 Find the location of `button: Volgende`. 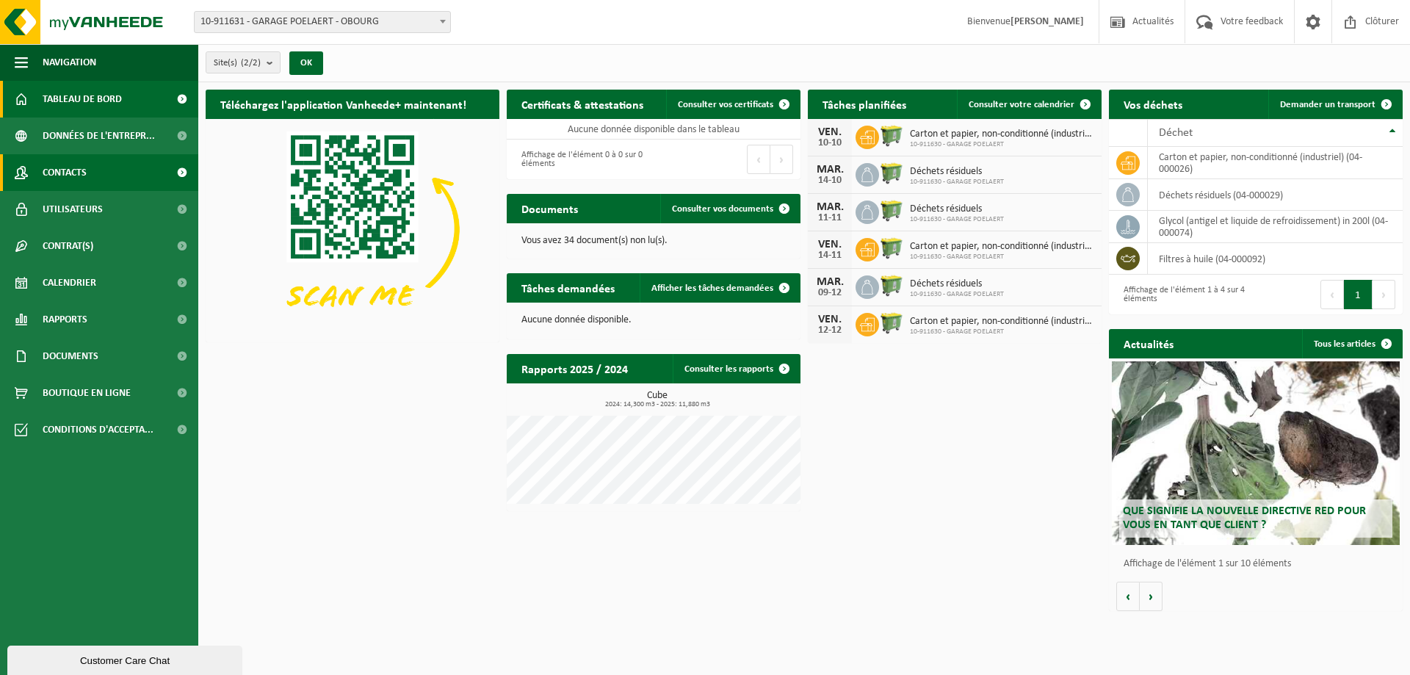

button: Volgende is located at coordinates (1151, 596).